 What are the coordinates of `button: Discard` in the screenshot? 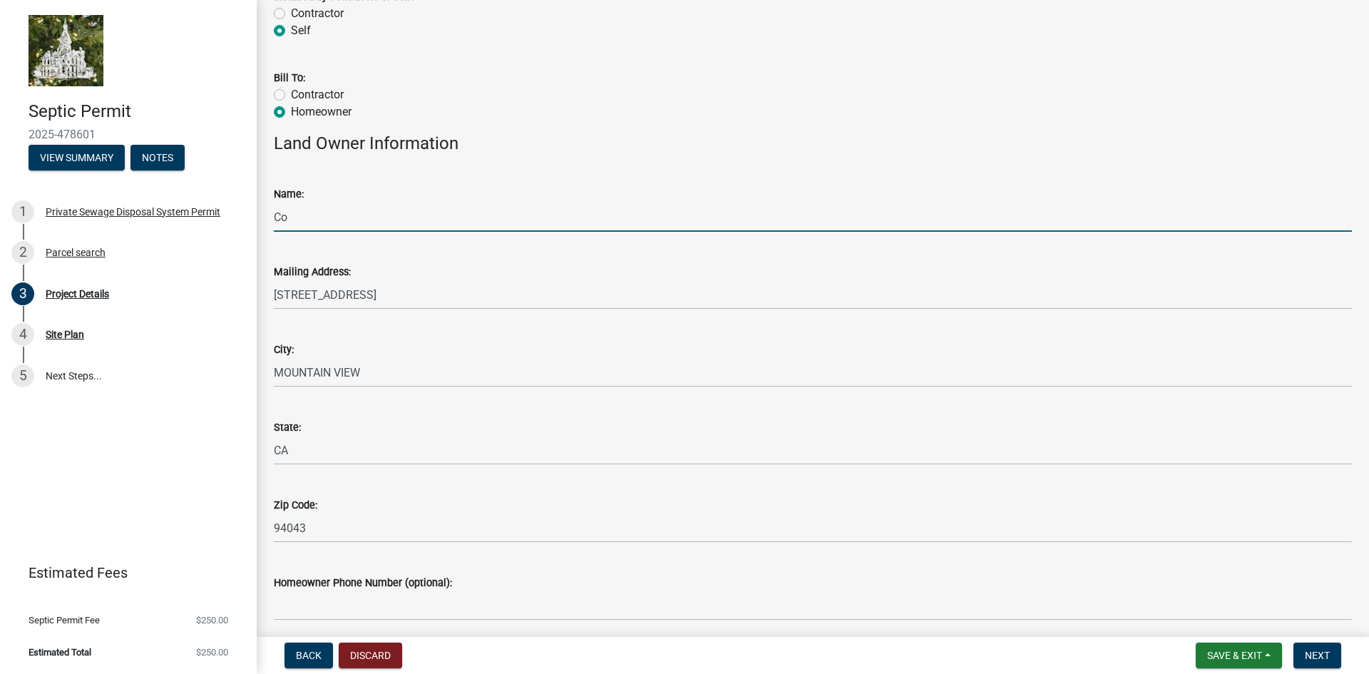 It's located at (370, 655).